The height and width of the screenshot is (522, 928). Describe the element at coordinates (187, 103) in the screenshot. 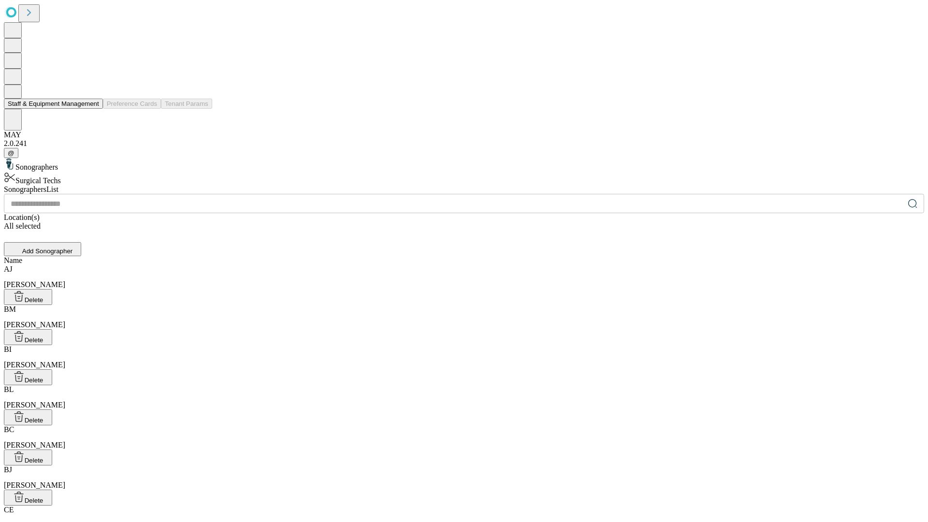

I see `button: Tenant Params` at that location.